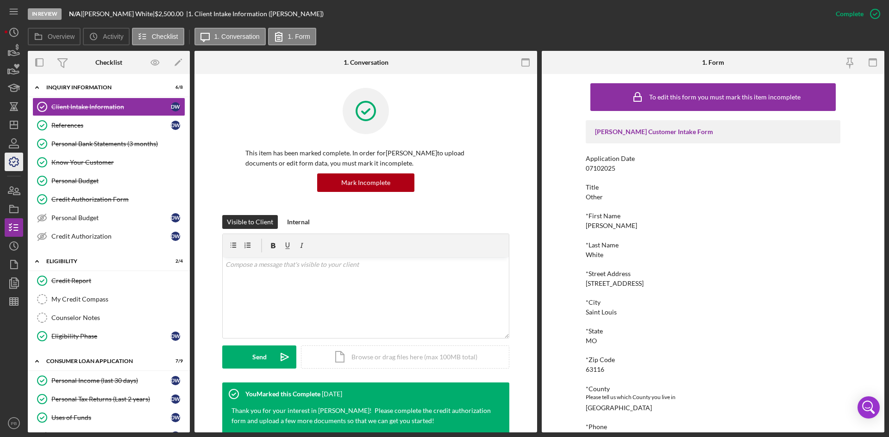  What do you see at coordinates (259, 357) in the screenshot?
I see `button: Send` at bounding box center [259, 357].